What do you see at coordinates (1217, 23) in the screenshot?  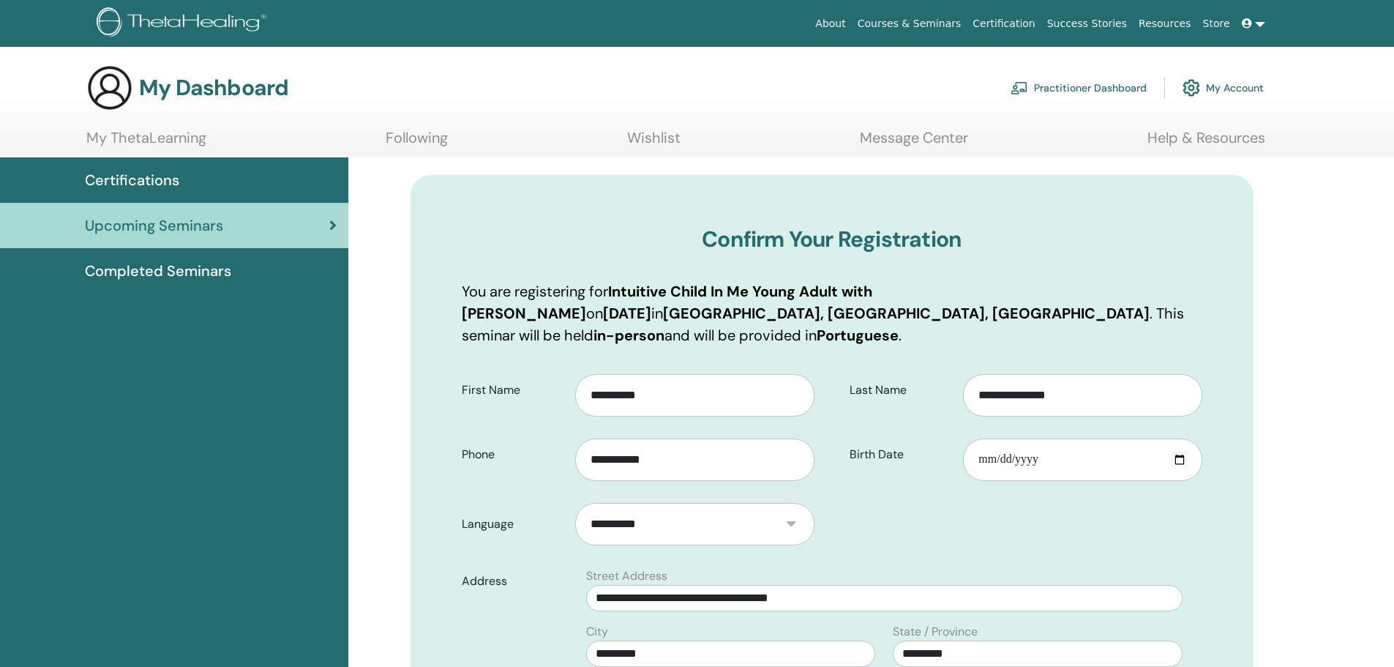 I see `a: Store` at bounding box center [1217, 23].